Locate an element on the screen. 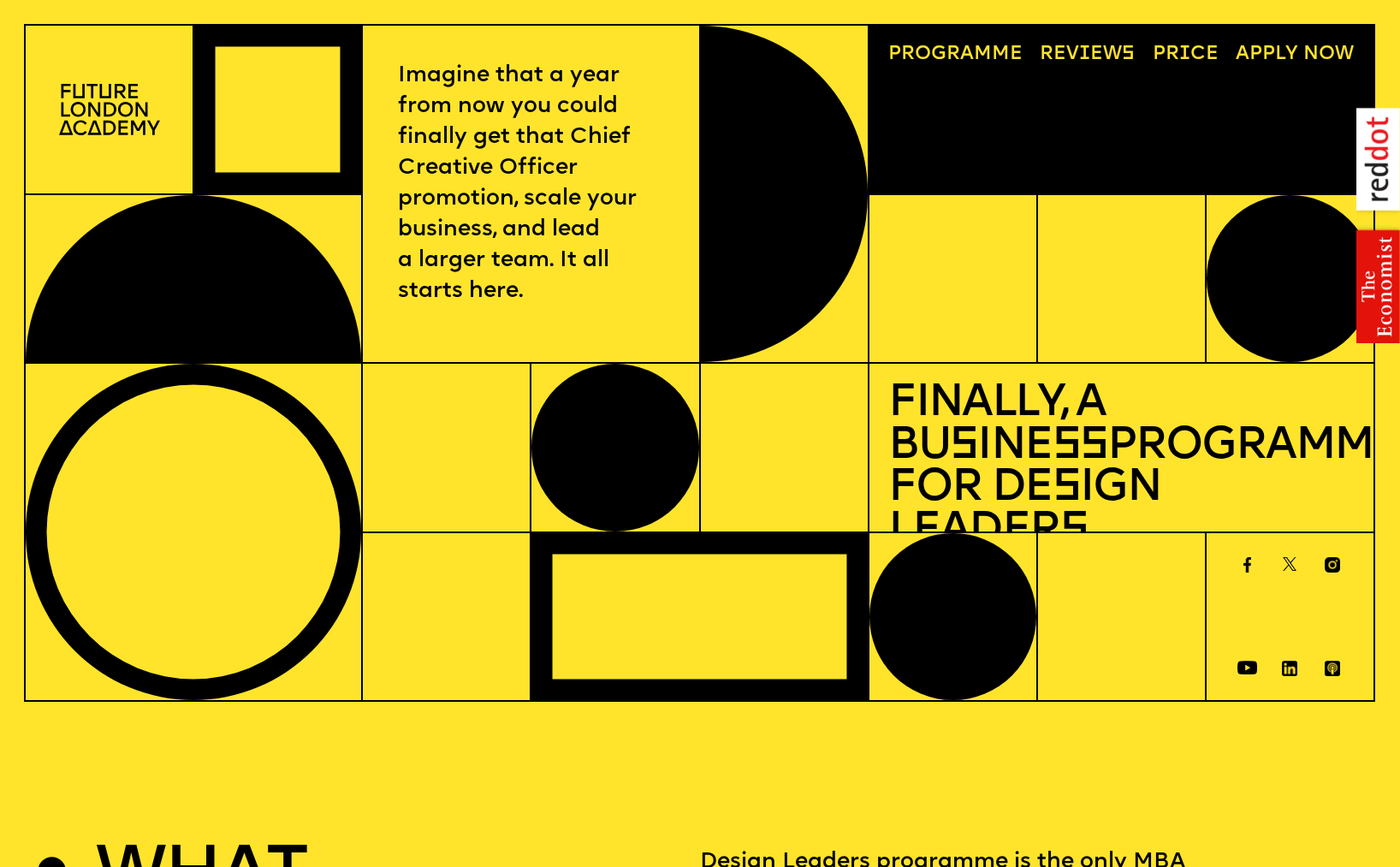 This screenshot has height=867, width=1400. a: Programme is located at coordinates (956, 54).